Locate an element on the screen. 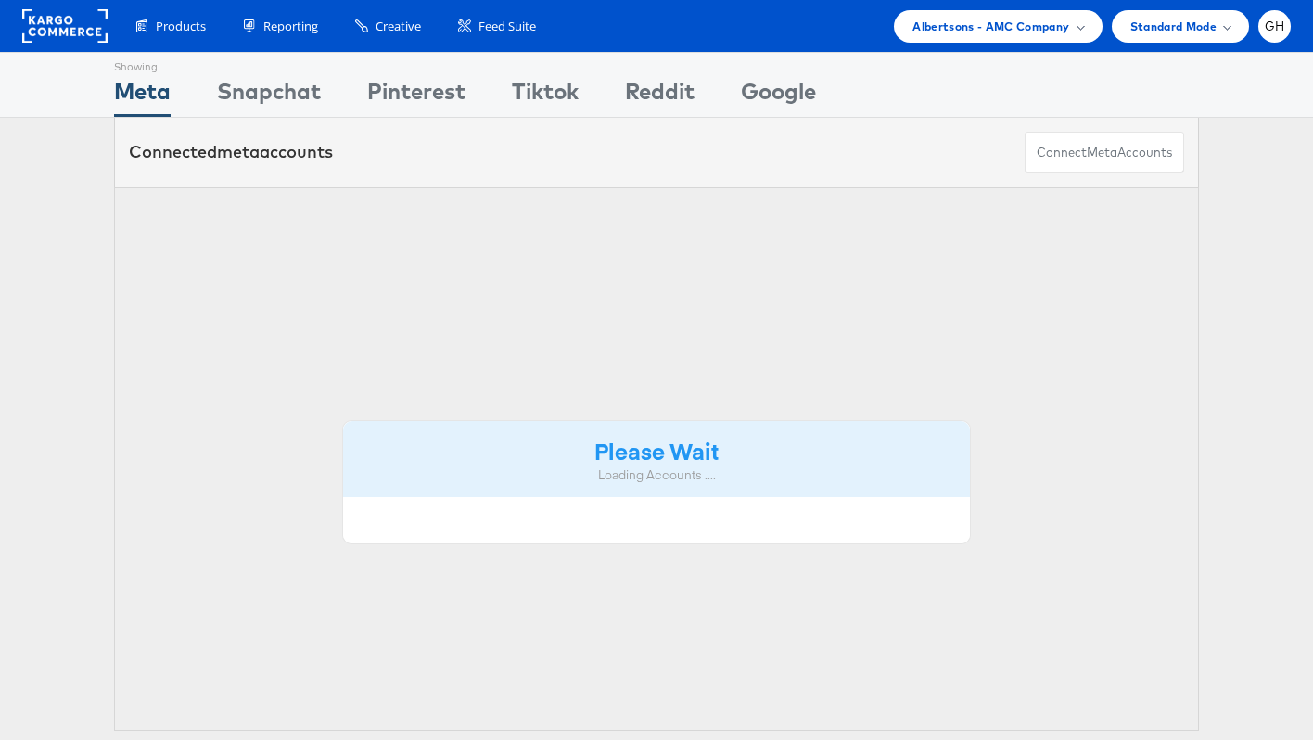 The width and height of the screenshot is (1313, 740). span: Products is located at coordinates (181, 26).